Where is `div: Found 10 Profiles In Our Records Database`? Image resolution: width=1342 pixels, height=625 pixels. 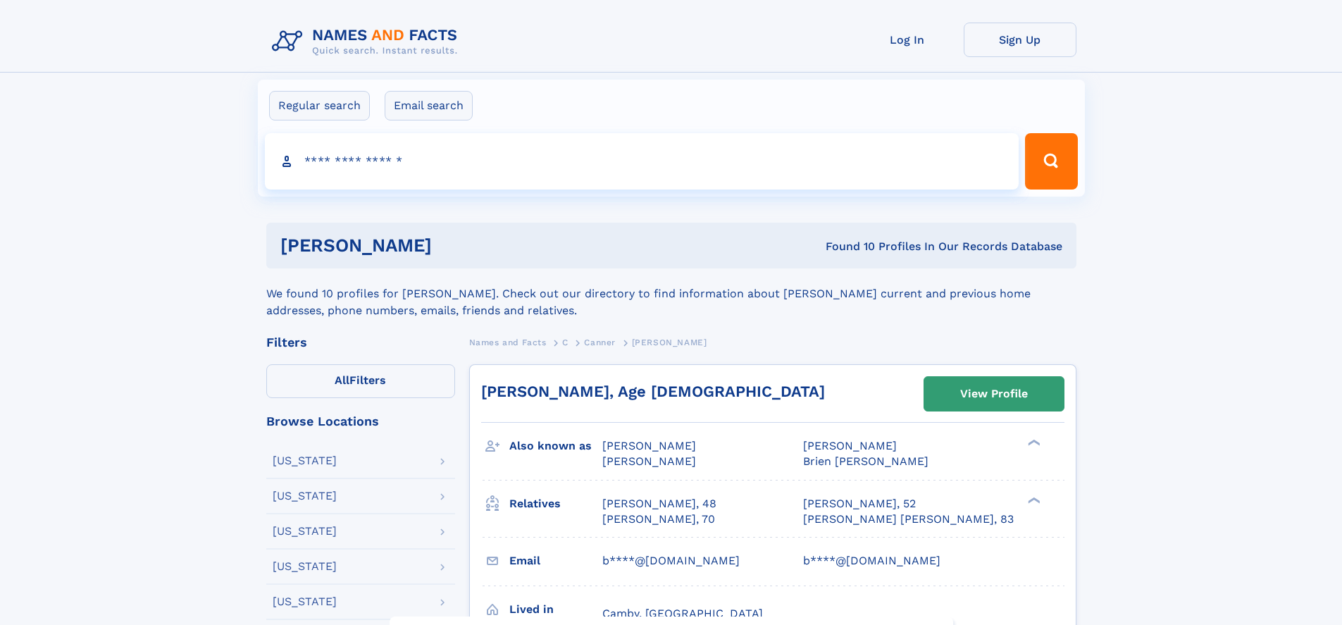
div: Found 10 Profiles In Our Records Database is located at coordinates (845, 246).